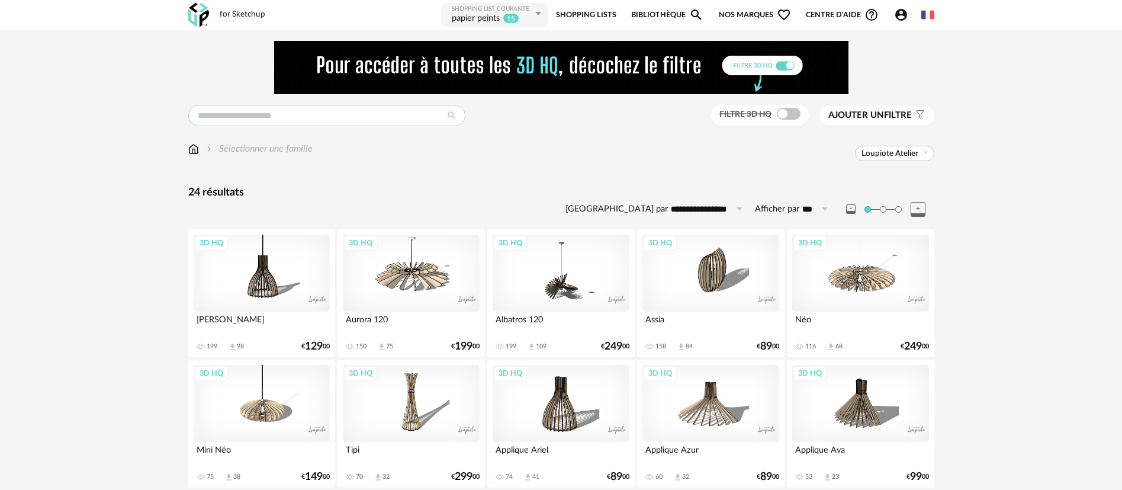 This screenshot has width=1122, height=490. I want to click on div: 41, so click(536, 477).